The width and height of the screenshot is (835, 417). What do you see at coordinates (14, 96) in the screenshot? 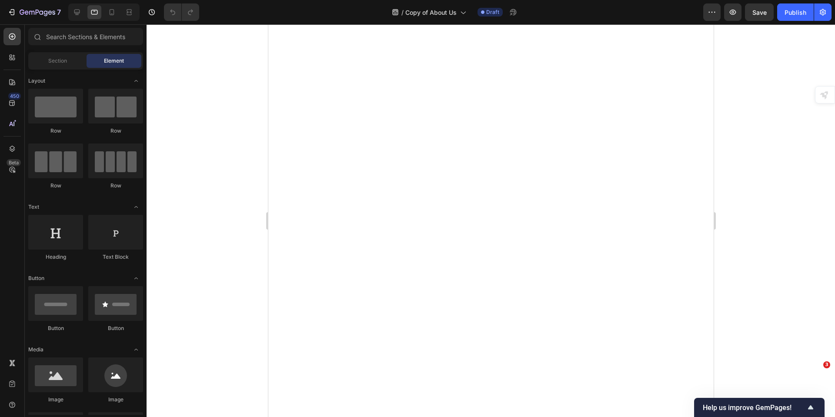
I see `div: 450` at bounding box center [14, 96].